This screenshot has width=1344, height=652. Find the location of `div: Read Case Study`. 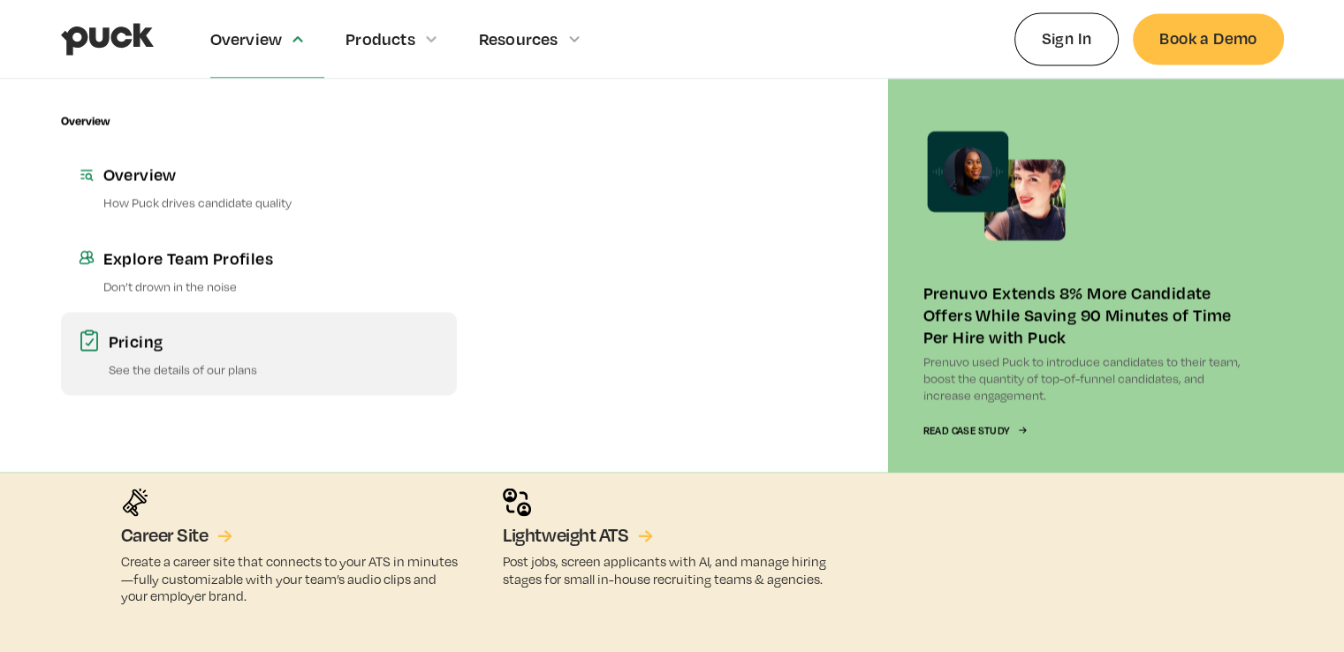

div: Read Case Study is located at coordinates (966, 430).